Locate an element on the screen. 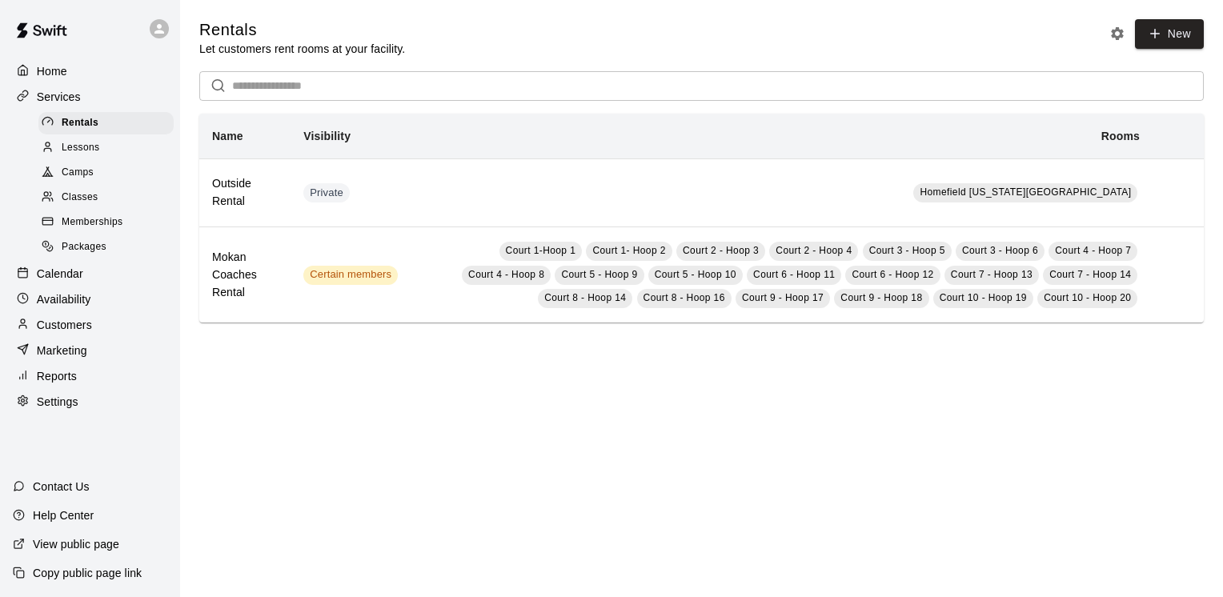  span: Memberships is located at coordinates (92, 222).